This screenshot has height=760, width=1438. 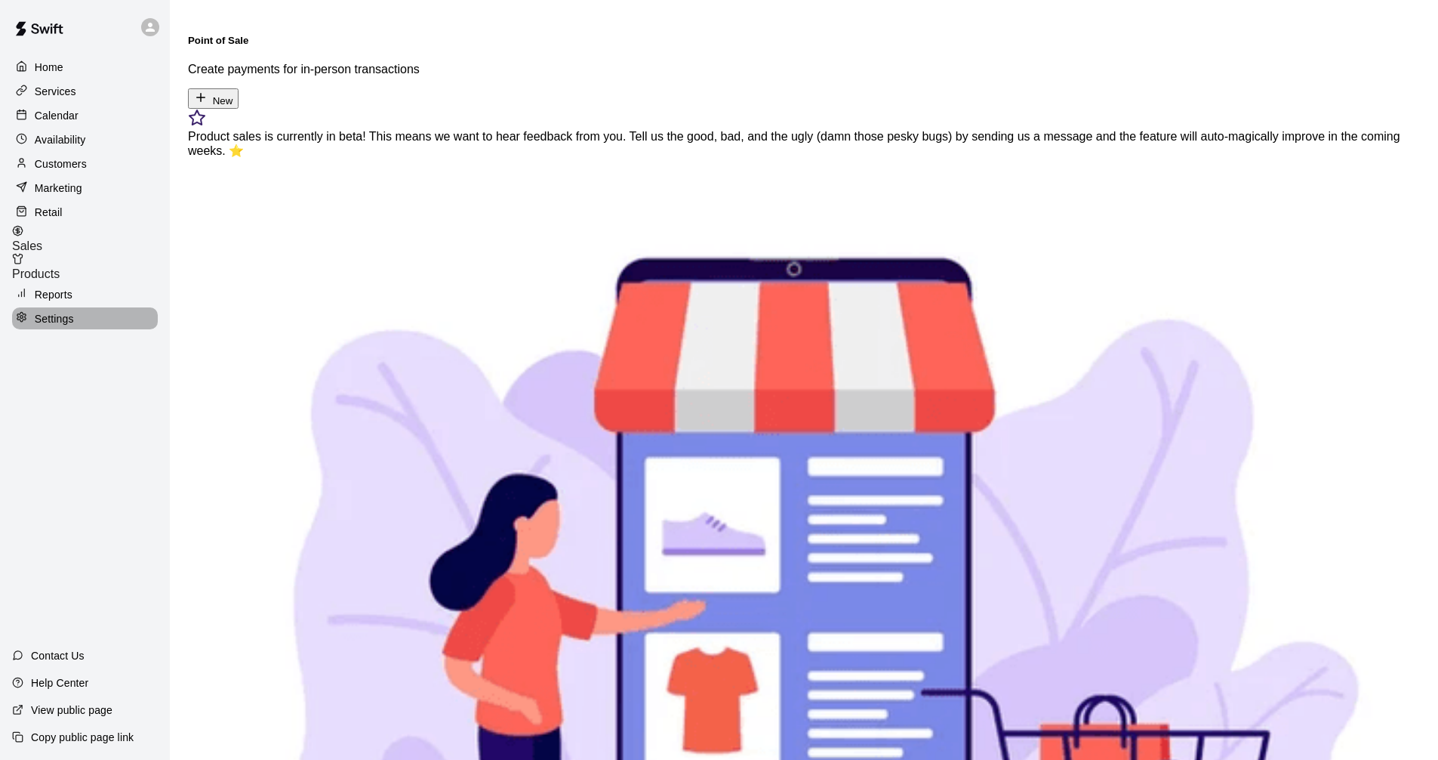 What do you see at coordinates (85, 91) in the screenshot?
I see `div: Services` at bounding box center [85, 91].